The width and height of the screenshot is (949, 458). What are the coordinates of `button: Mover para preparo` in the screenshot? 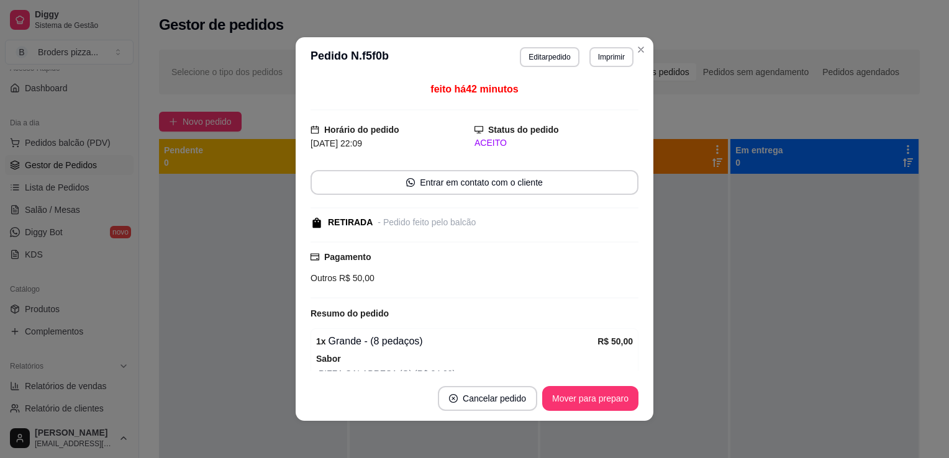 It's located at (590, 399).